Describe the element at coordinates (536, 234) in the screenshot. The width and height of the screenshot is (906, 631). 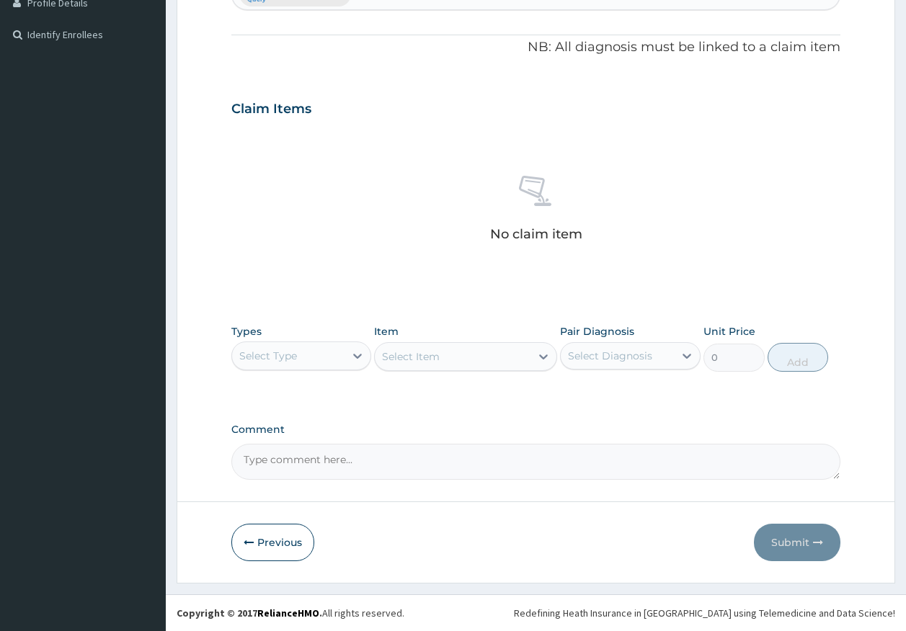
I see `p: No claim item` at that location.